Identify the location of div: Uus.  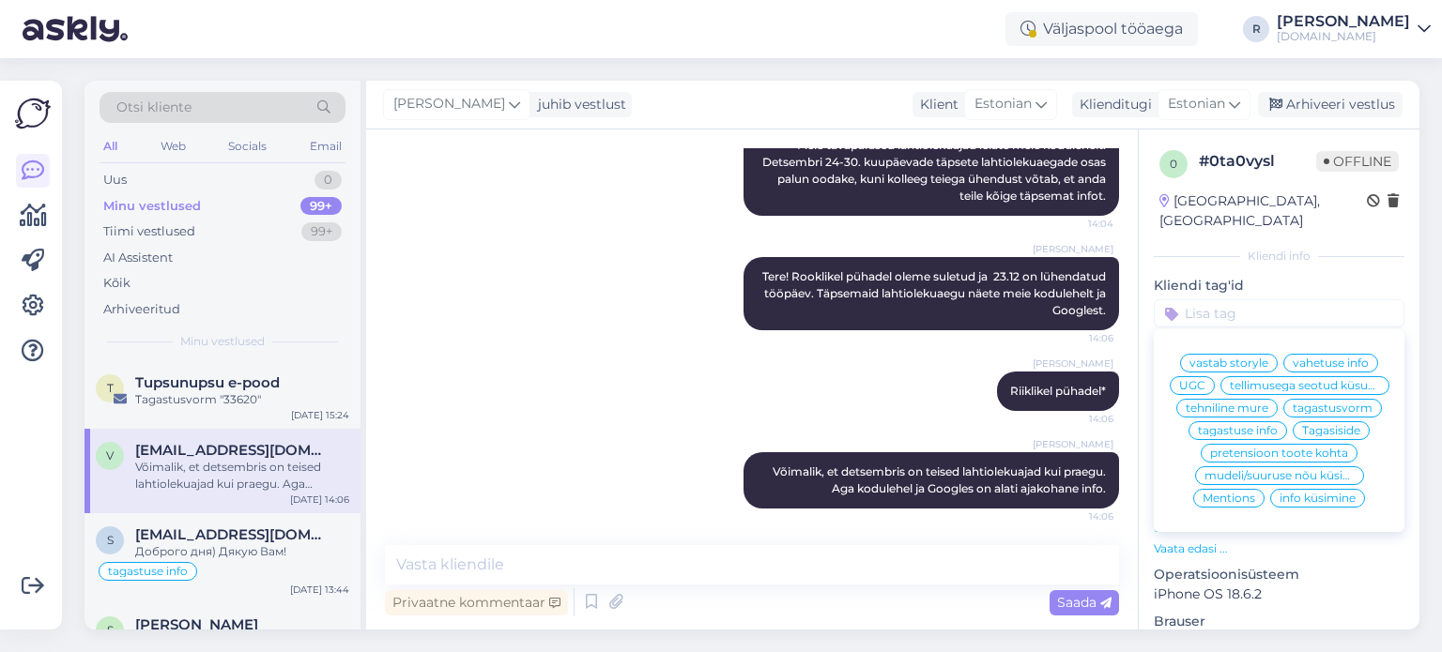
(115, 180).